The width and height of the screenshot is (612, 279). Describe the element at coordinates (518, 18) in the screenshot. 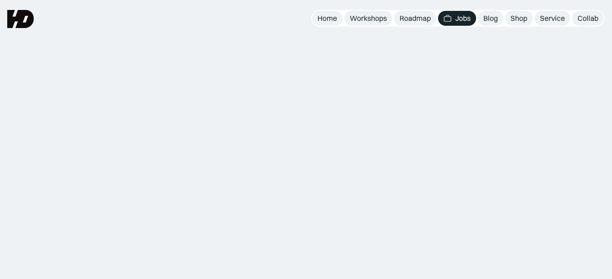

I see `a: Shop` at that location.